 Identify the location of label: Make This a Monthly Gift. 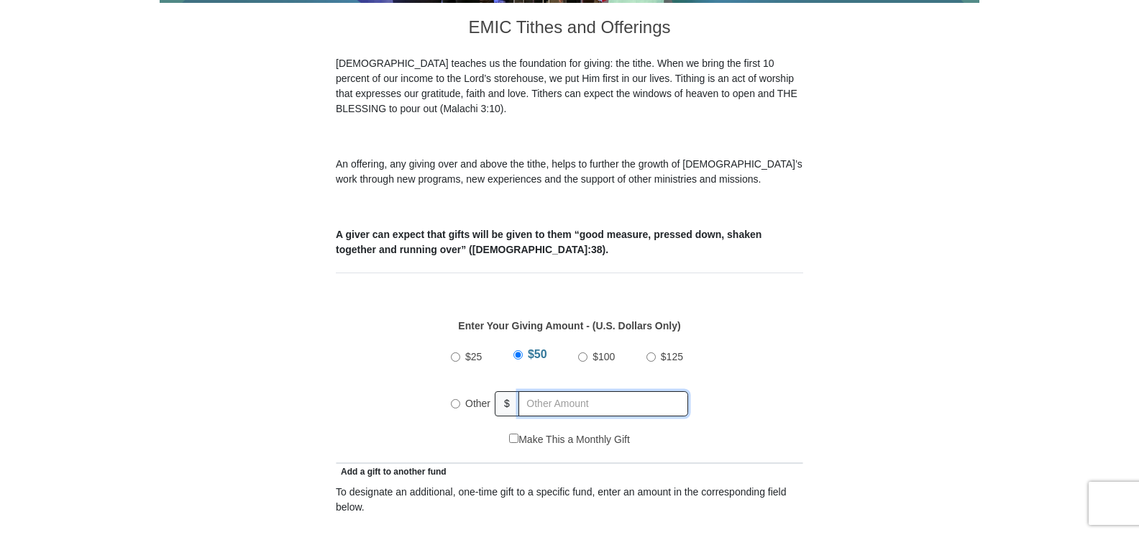
(569, 439).